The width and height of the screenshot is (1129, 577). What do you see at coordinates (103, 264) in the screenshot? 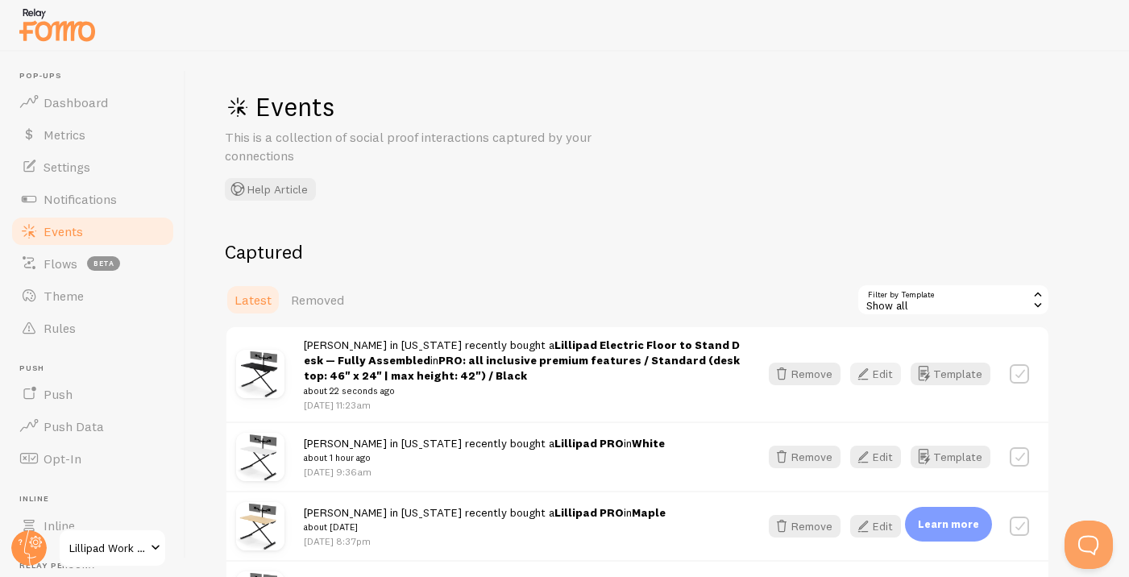
I see `span: beta` at bounding box center [103, 264].